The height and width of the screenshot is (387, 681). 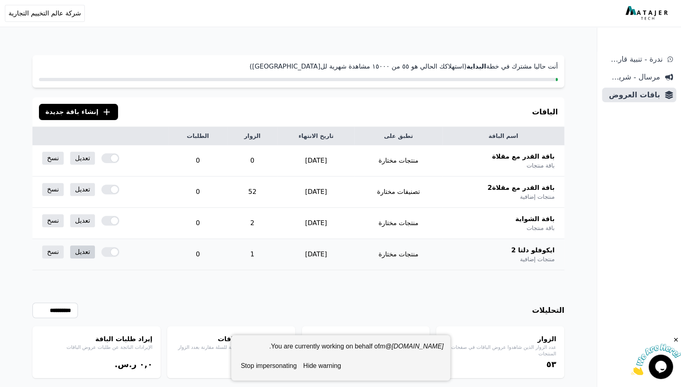 What do you see at coordinates (146, 364) in the screenshot?
I see `bdi: ۰,۰` at bounding box center [146, 364].